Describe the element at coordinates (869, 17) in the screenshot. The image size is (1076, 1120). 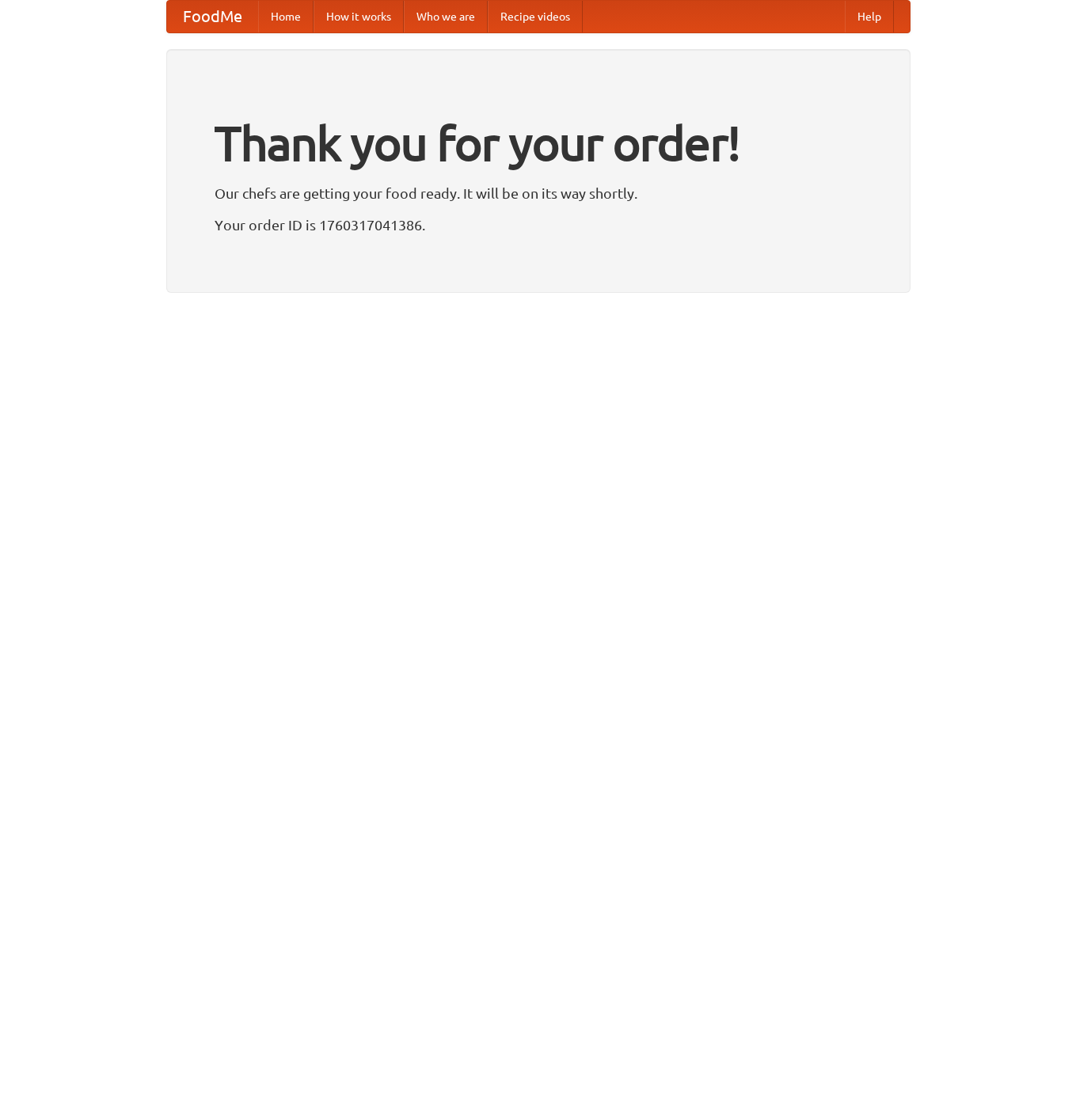
I see `a: Help` at that location.